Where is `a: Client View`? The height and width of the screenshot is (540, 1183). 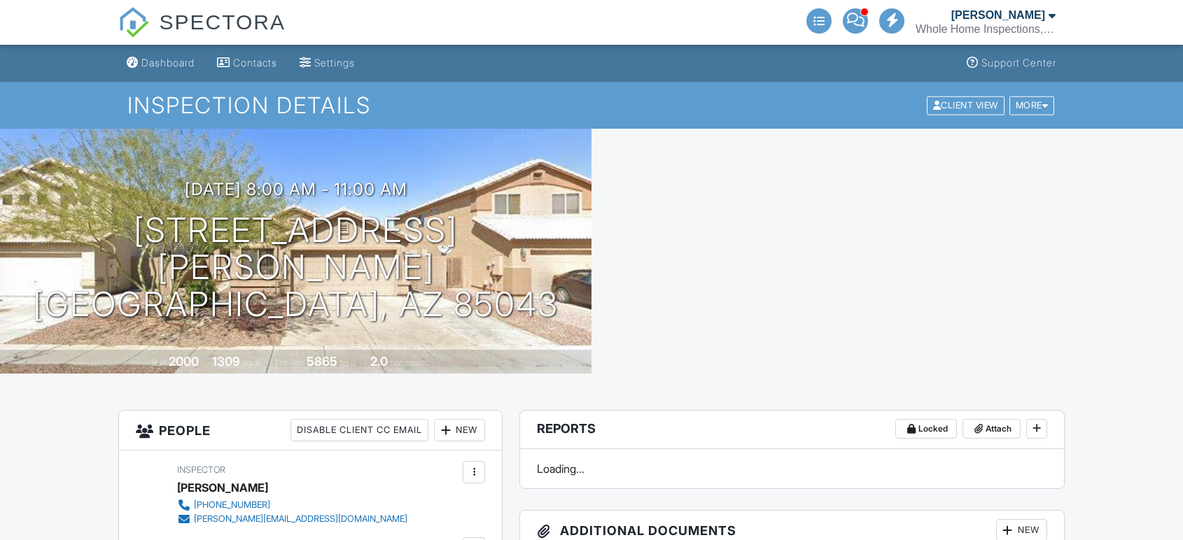
a: Client View is located at coordinates (966, 104).